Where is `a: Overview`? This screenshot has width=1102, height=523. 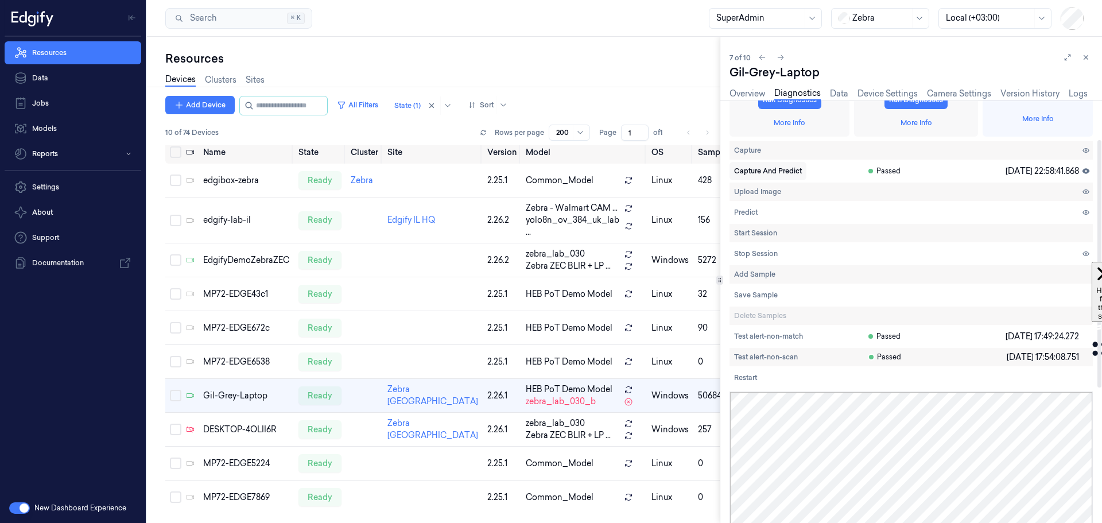
a: Overview is located at coordinates (747, 94).